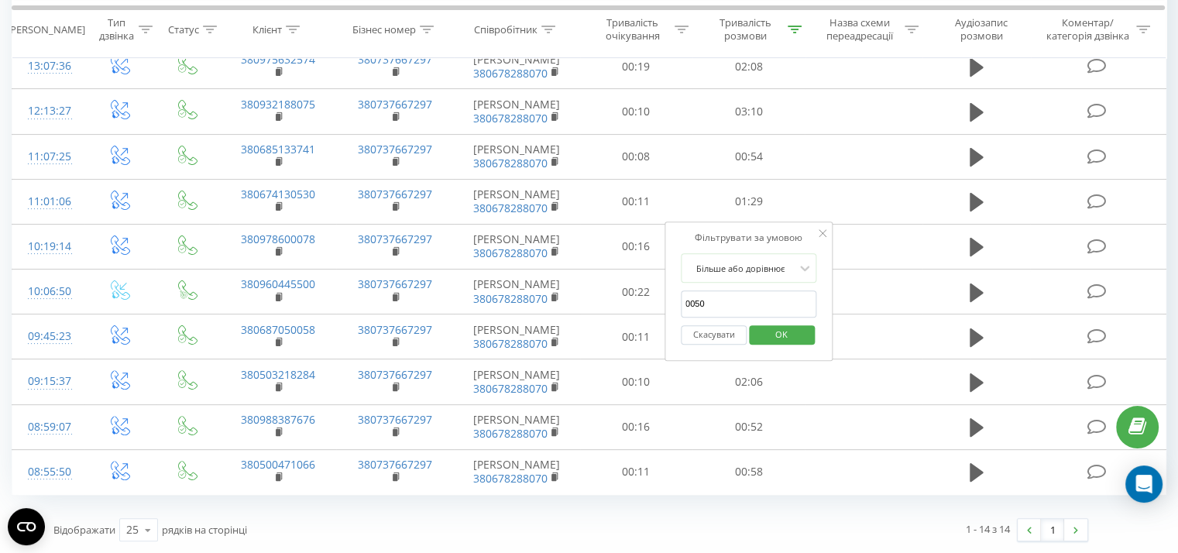 This screenshot has width=1178, height=553. What do you see at coordinates (384, 29) in the screenshot?
I see `div: Бізнес номер` at bounding box center [384, 29].